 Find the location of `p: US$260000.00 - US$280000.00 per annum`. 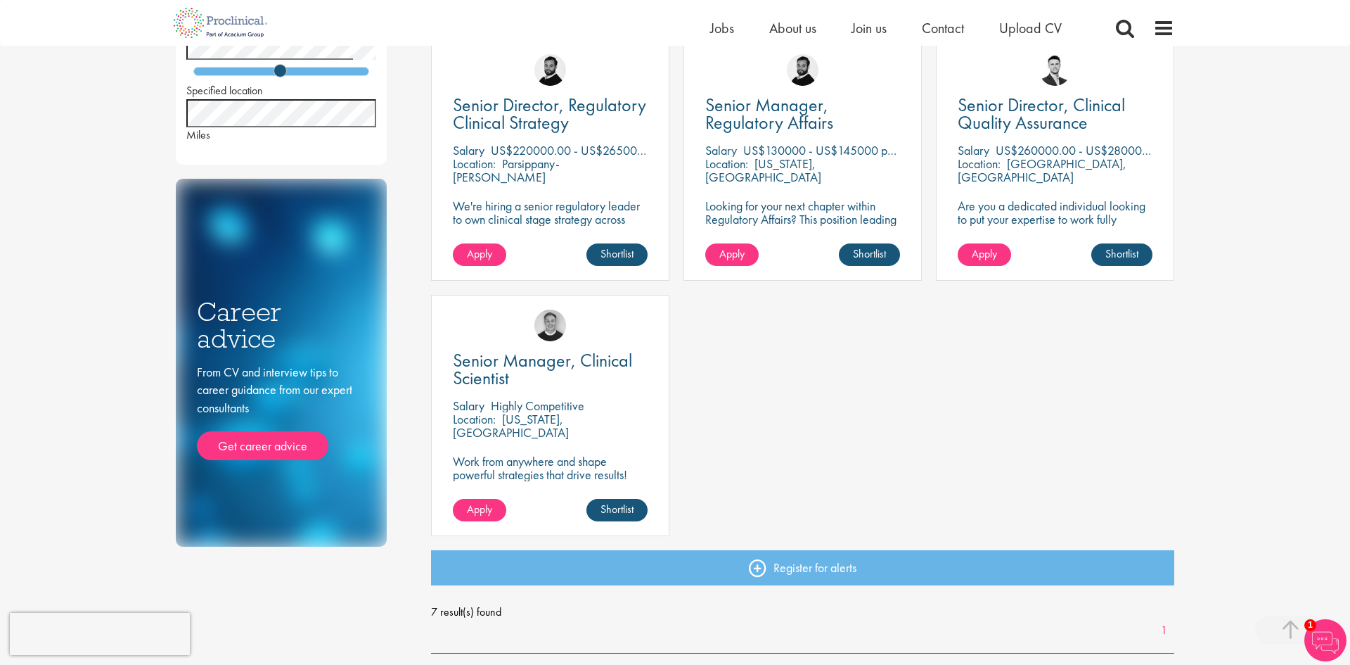

p: US$260000.00 - US$280000.00 per annum is located at coordinates (1108, 150).